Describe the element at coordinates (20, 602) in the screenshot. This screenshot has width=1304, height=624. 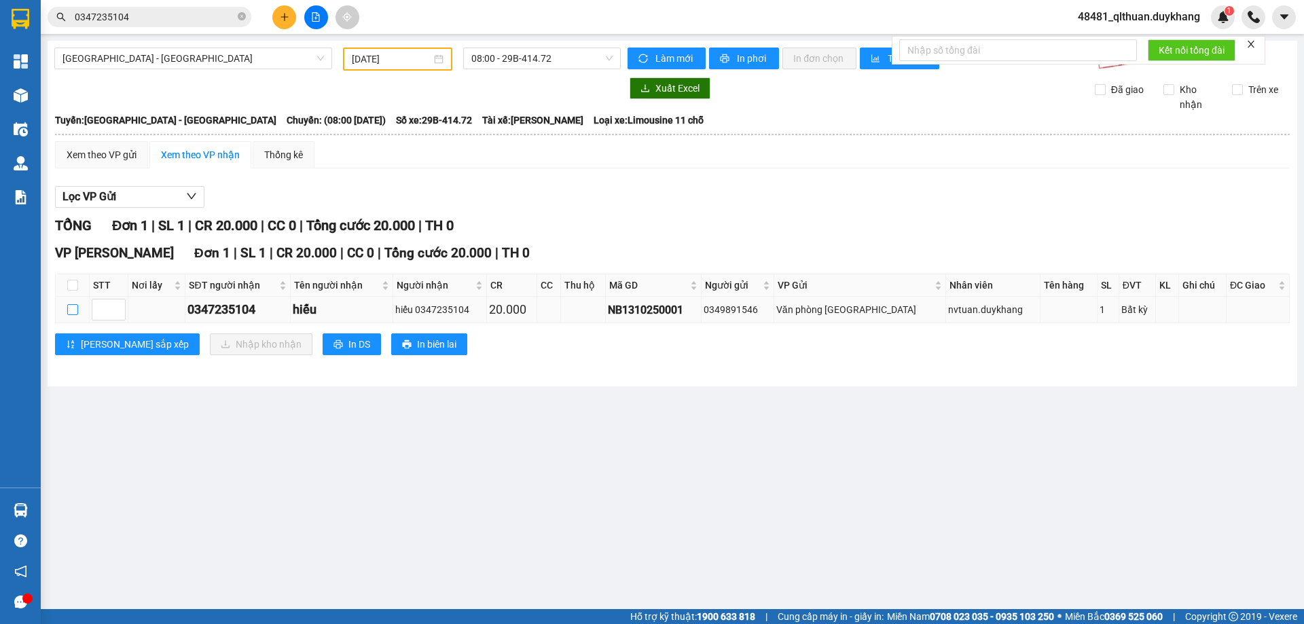
I see `span: message` at that location.